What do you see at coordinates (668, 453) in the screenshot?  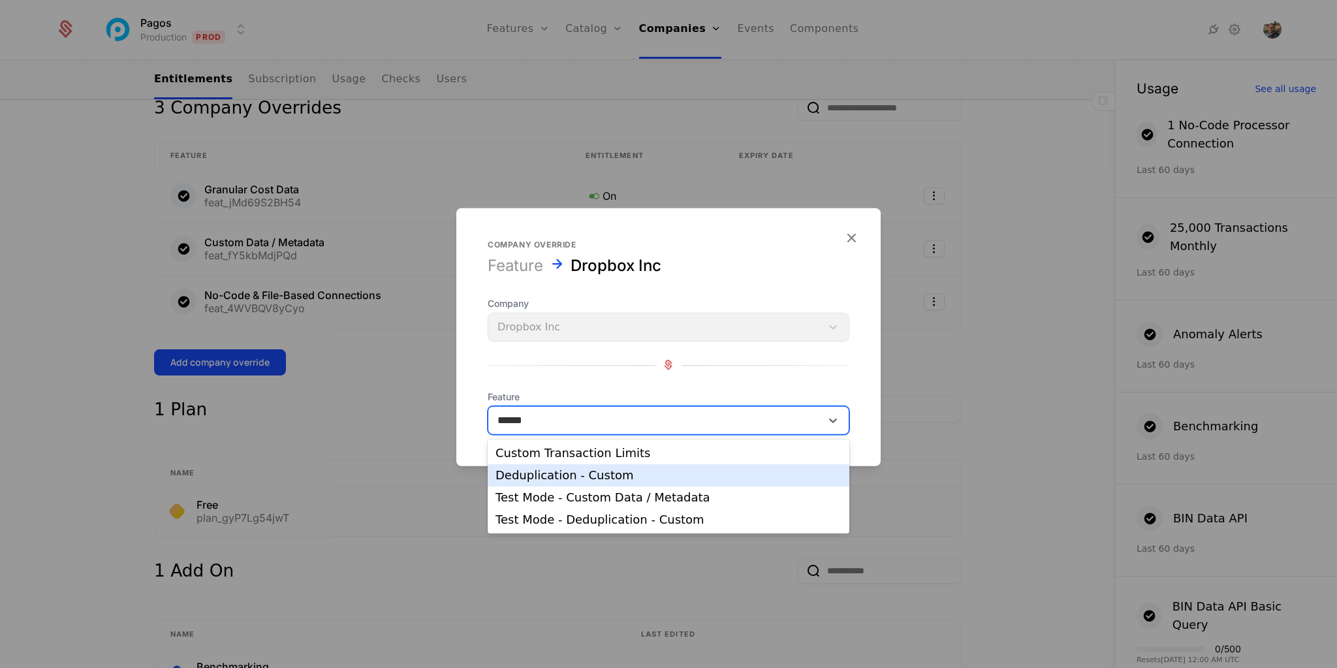 I see `div: Custom Transaction Limits` at bounding box center [668, 453].